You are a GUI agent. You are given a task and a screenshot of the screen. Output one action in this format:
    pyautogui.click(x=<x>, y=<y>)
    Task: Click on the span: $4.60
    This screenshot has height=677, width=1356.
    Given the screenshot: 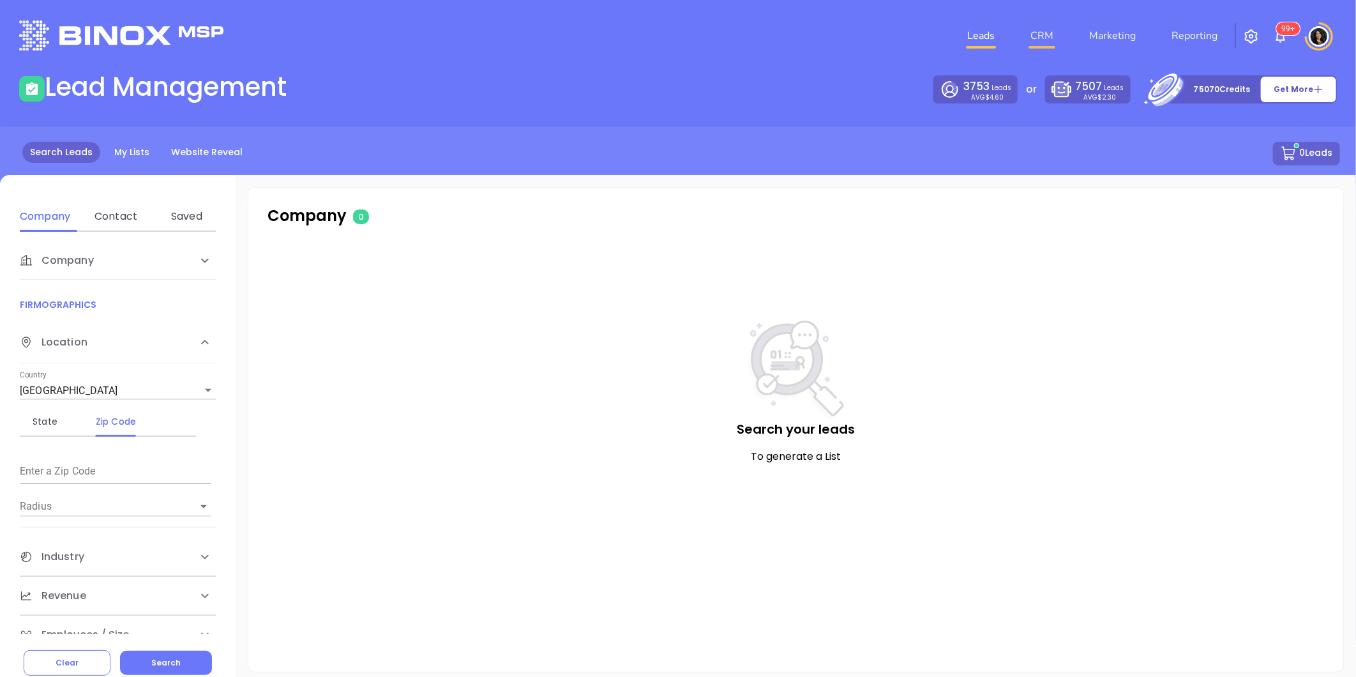 What is the action you would take?
    pyautogui.click(x=994, y=97)
    